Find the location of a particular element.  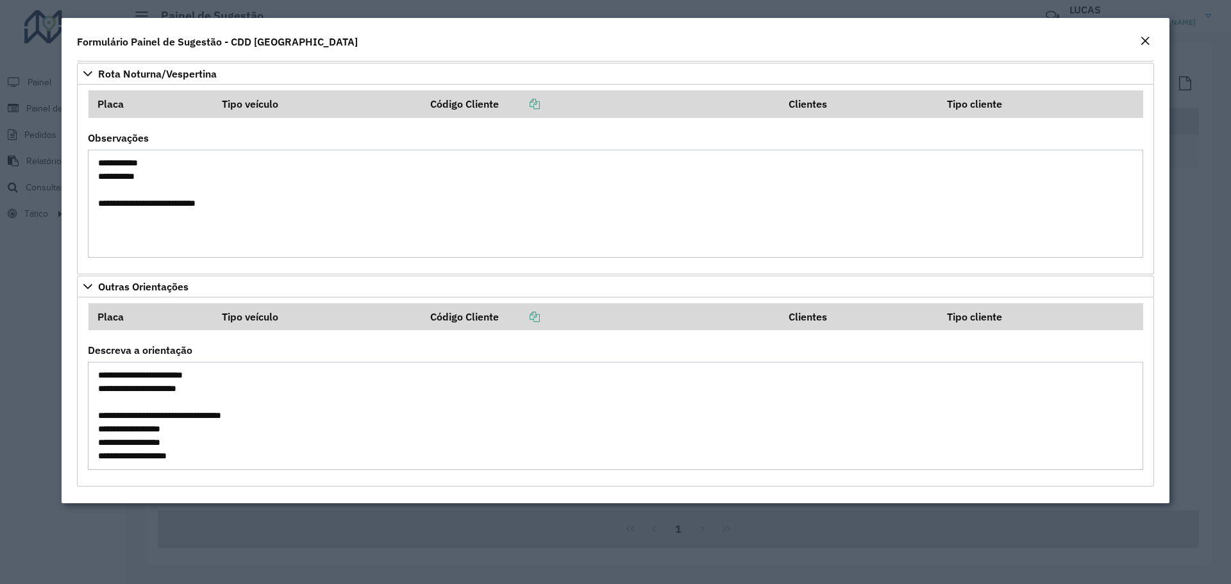

label: Observações is located at coordinates (118, 138).